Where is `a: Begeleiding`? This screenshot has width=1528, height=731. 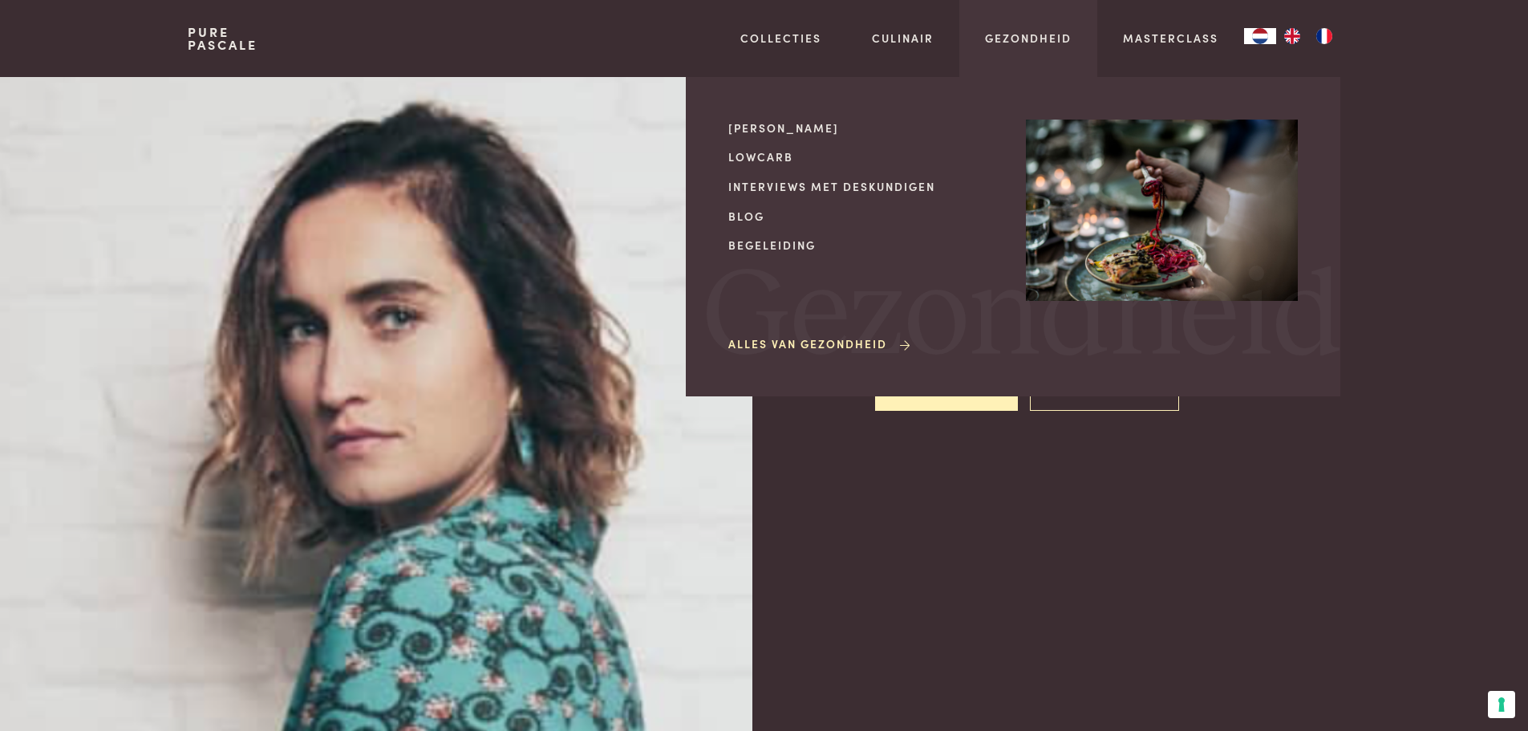 a: Begeleiding is located at coordinates (864, 245).